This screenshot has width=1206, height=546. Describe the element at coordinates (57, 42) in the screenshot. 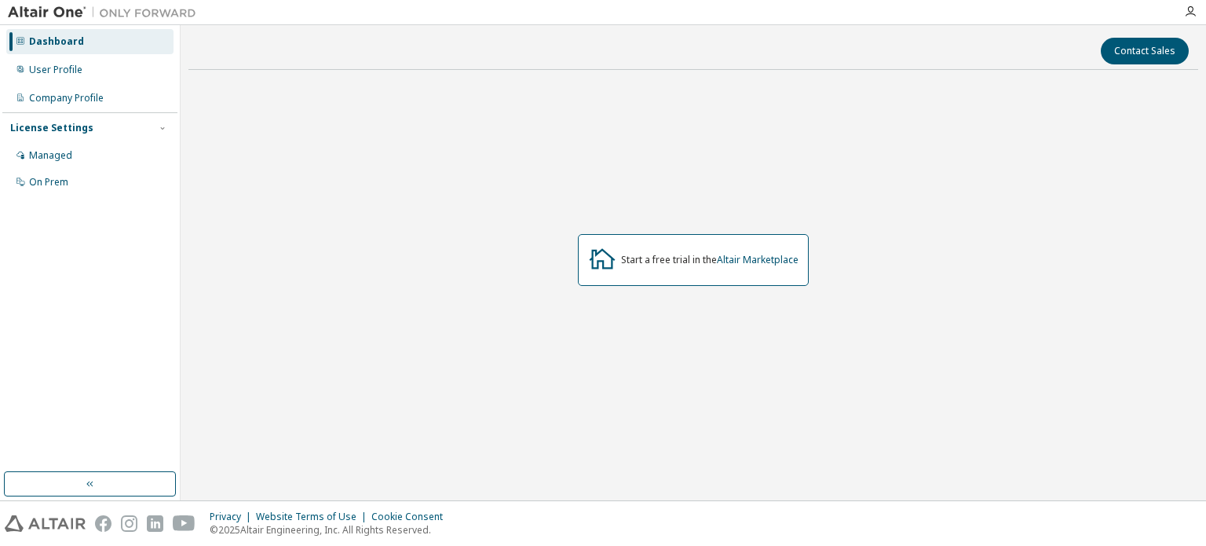

I see `div: Dashboard` at that location.